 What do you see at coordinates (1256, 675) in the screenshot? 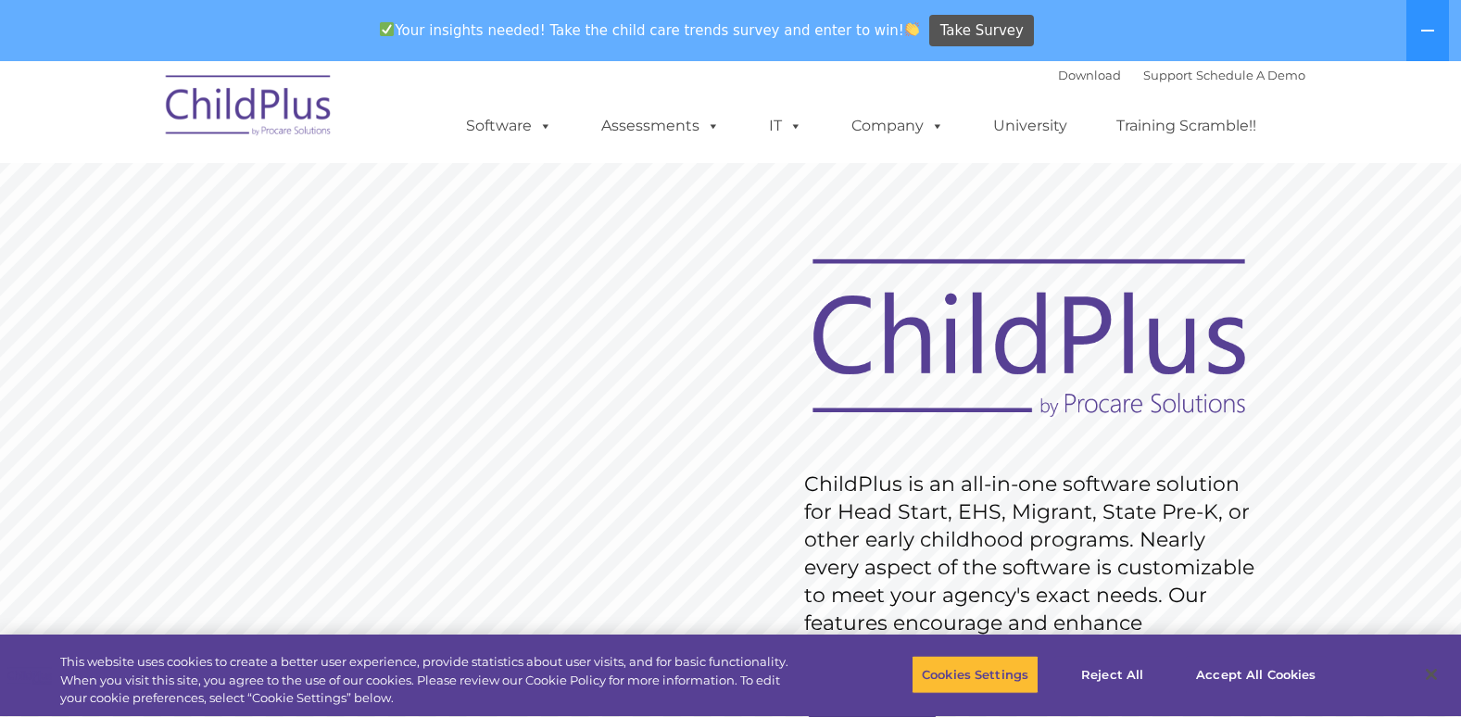
I see `button: Accept All Cookies` at bounding box center [1256, 675].